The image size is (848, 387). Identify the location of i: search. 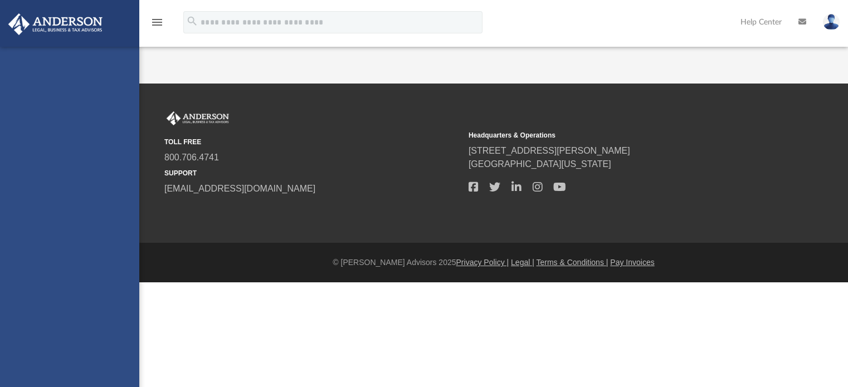
(192, 21).